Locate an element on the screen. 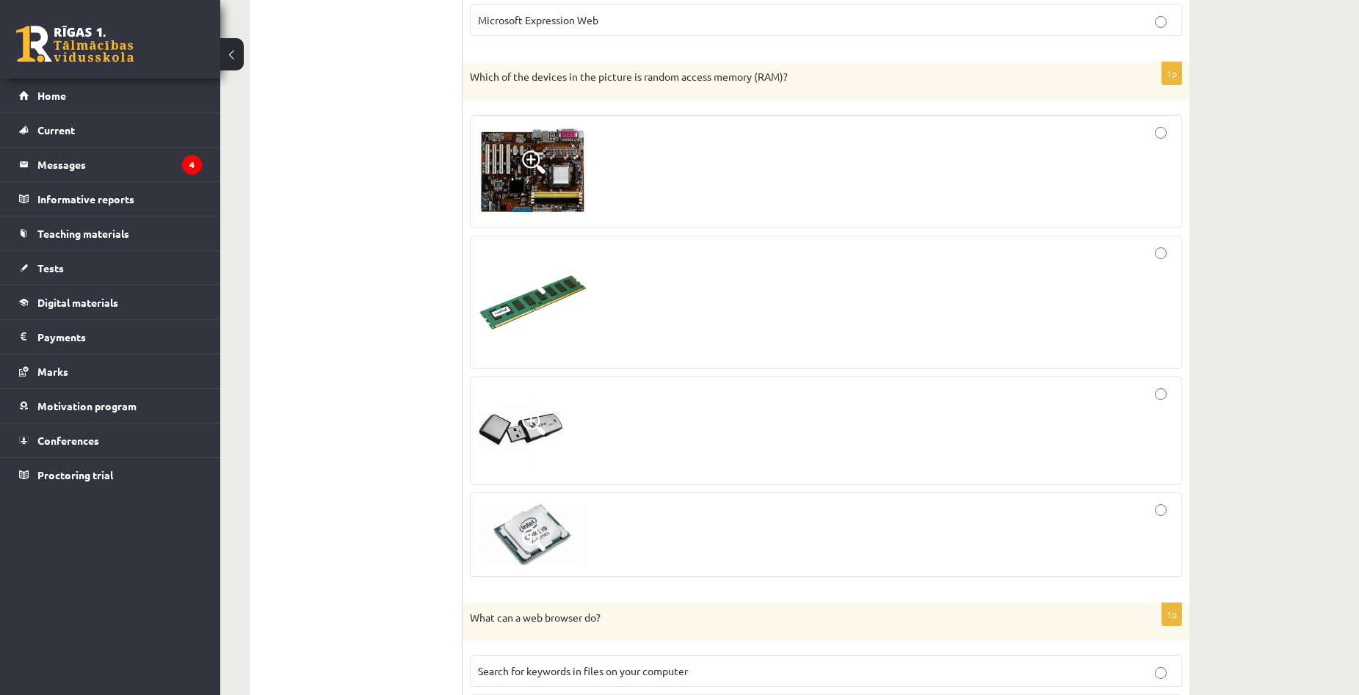  a: Home is located at coordinates (110, 95).